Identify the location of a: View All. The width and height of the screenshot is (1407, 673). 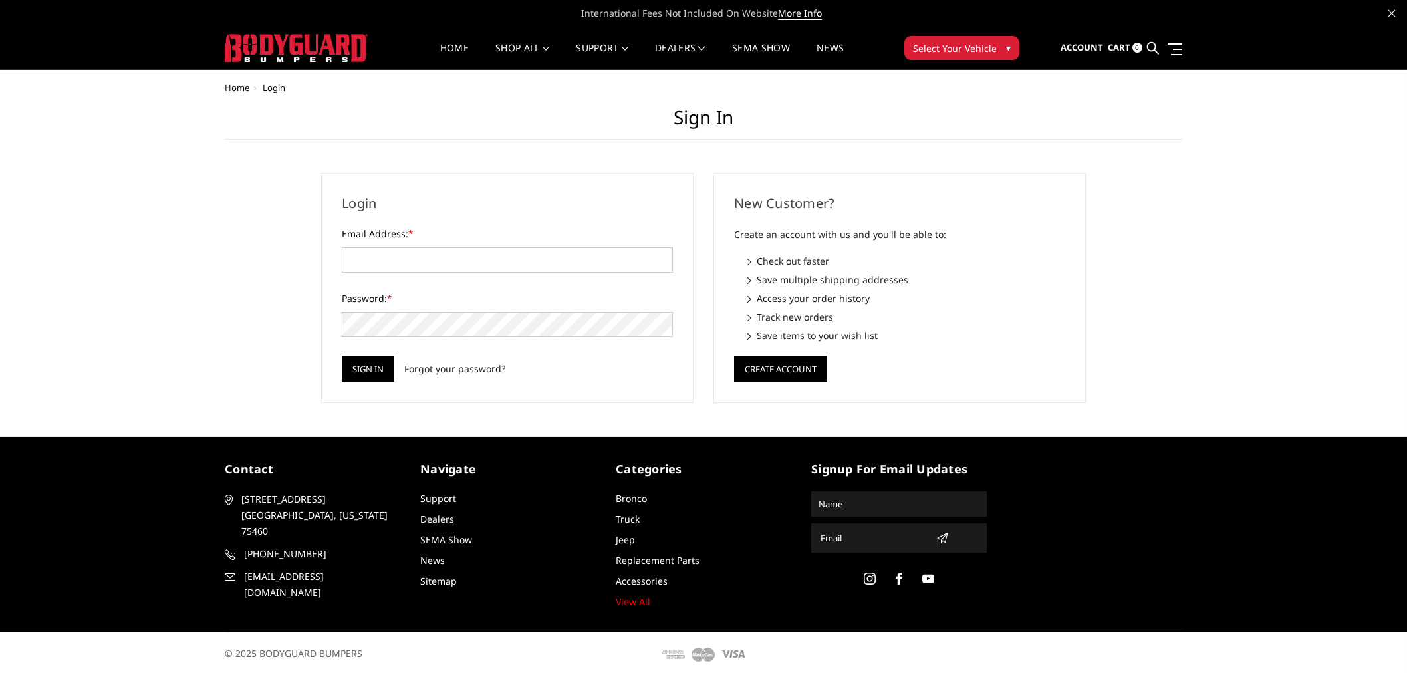
(633, 601).